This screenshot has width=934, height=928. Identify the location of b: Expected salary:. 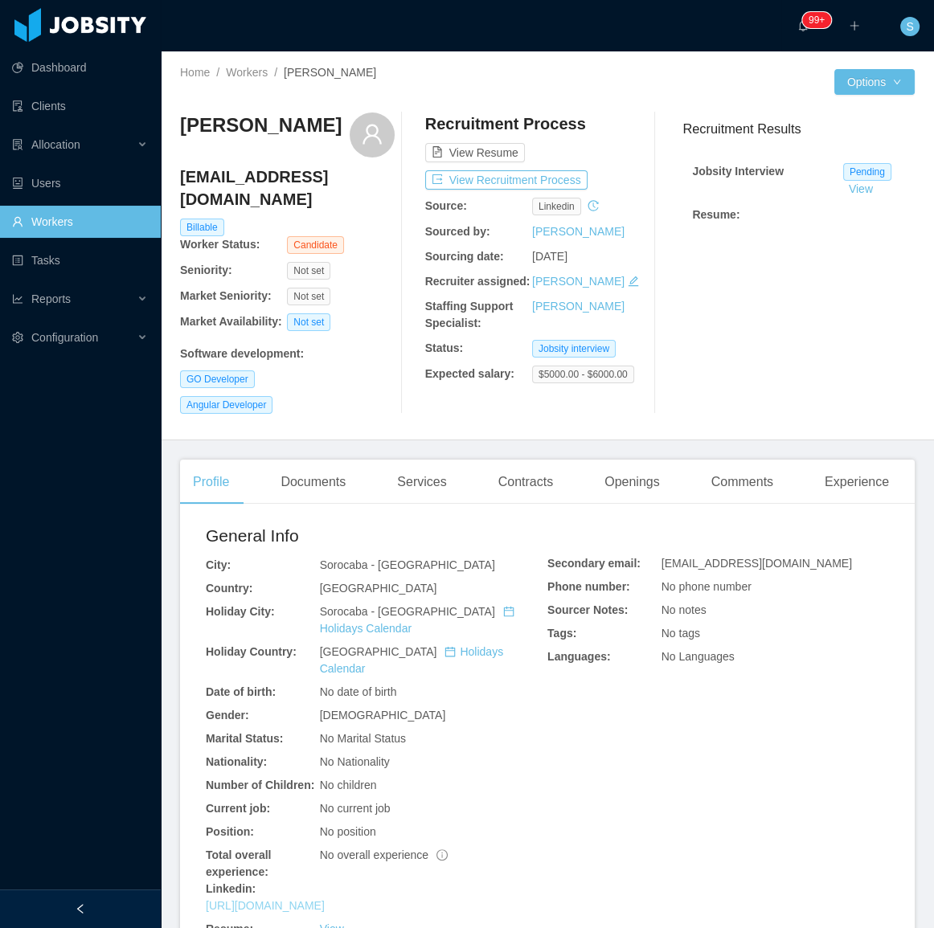
(469, 374).